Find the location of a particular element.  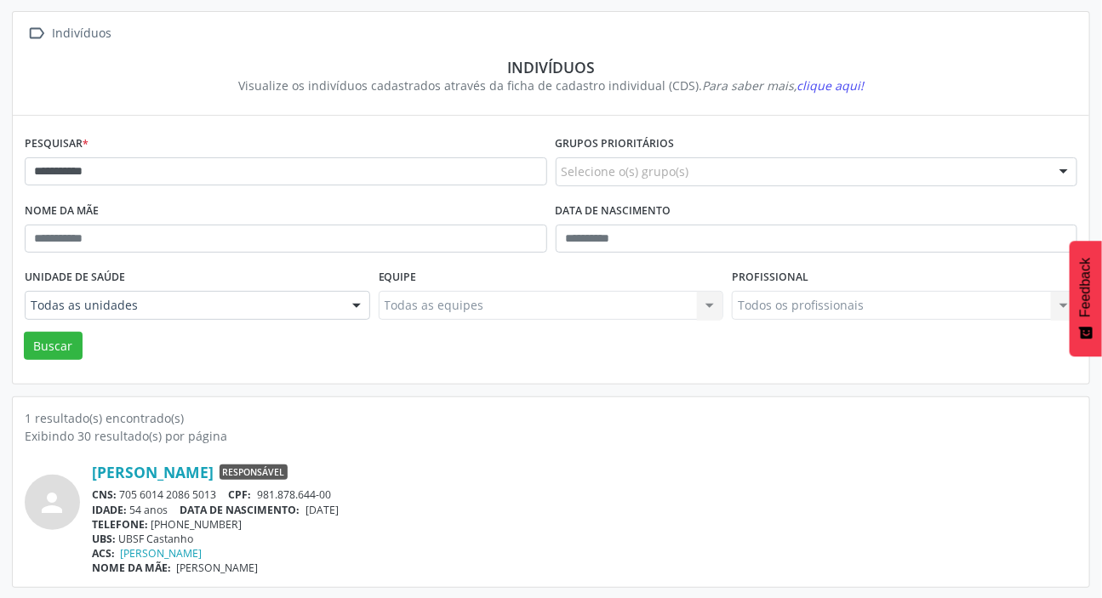

span: CNS: is located at coordinates (104, 494).